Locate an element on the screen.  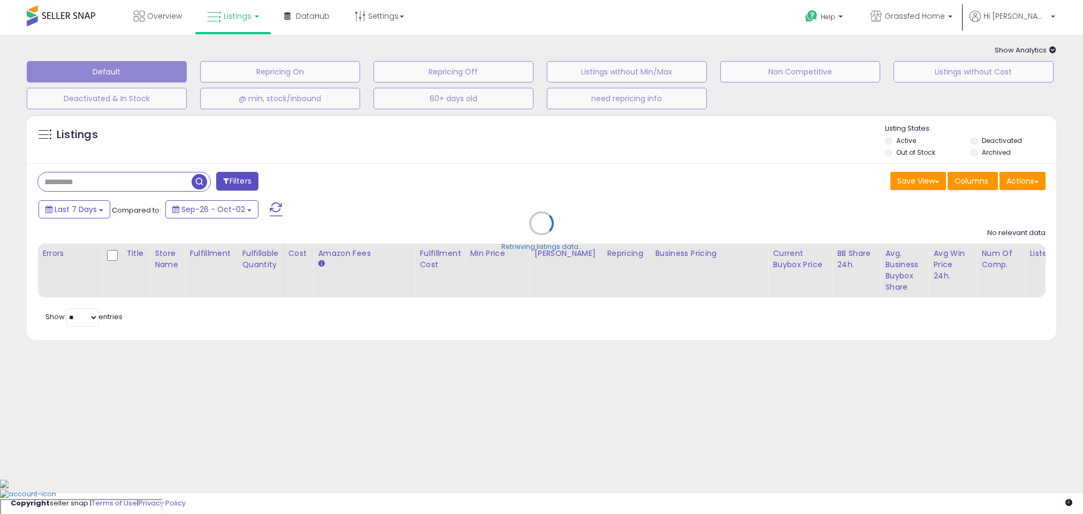
span: Show Analytics is located at coordinates (1025, 50).